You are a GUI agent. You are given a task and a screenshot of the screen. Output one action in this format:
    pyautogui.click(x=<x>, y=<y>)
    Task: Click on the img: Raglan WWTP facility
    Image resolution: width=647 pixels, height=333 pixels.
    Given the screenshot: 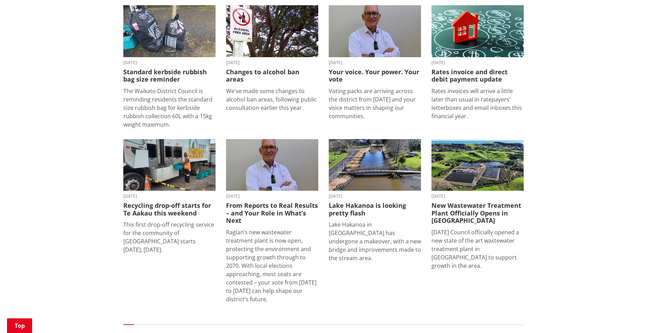 What is the action you would take?
    pyautogui.click(x=477, y=165)
    